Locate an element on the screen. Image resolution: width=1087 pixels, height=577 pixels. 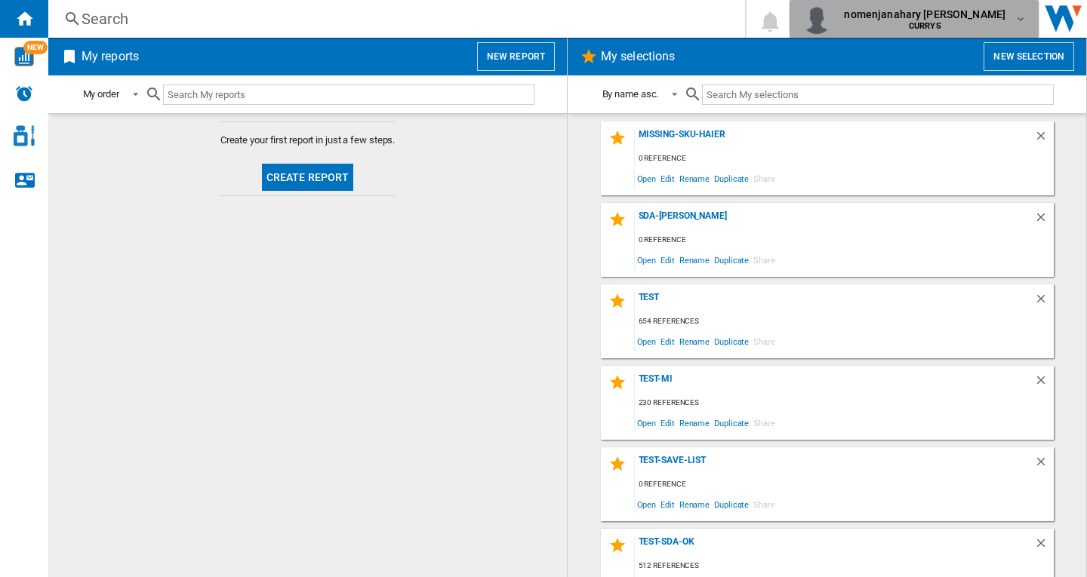
div: 512 references is located at coordinates (844, 566).